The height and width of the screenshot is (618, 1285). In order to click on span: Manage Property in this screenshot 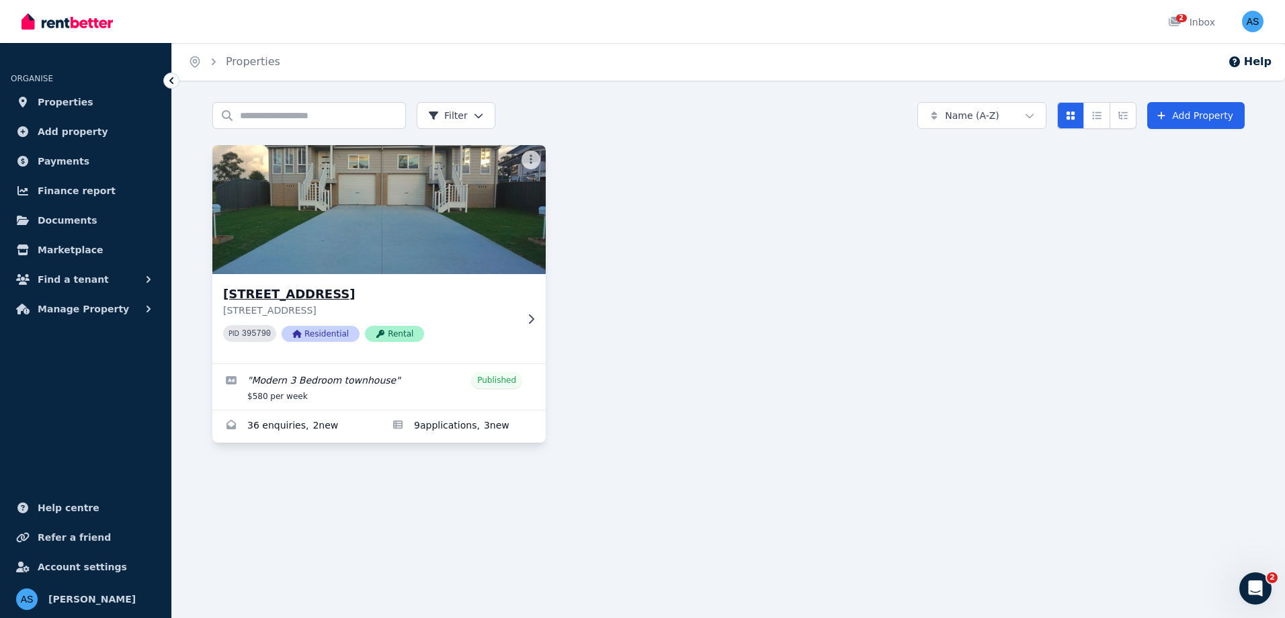, I will do `click(83, 309)`.